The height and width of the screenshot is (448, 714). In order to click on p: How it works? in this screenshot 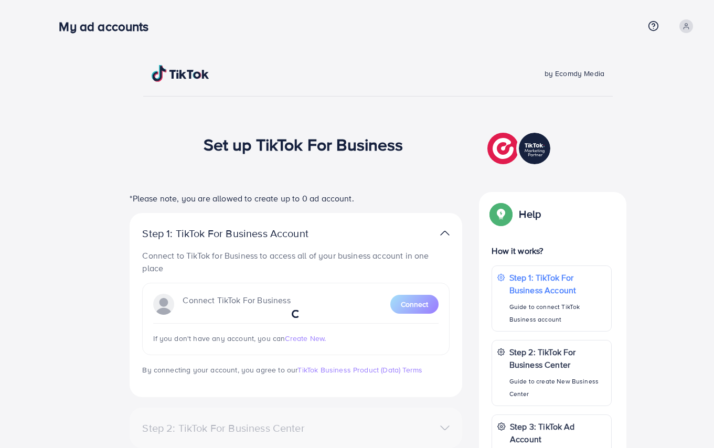, I will do `click(551, 251)`.